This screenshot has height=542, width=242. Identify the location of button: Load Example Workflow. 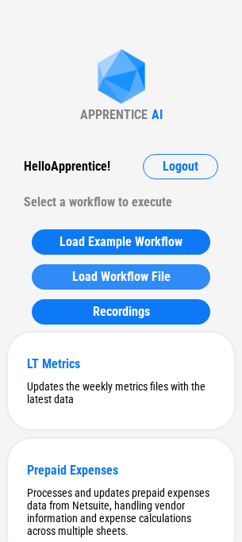
(121, 242).